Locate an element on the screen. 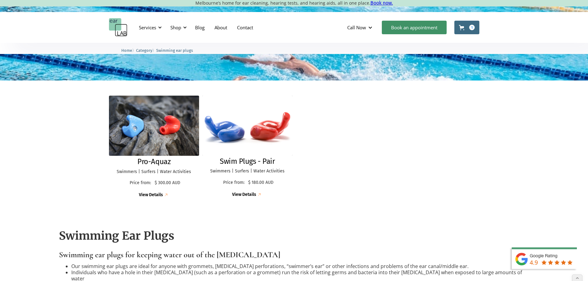  div: 1 is located at coordinates (472, 27).